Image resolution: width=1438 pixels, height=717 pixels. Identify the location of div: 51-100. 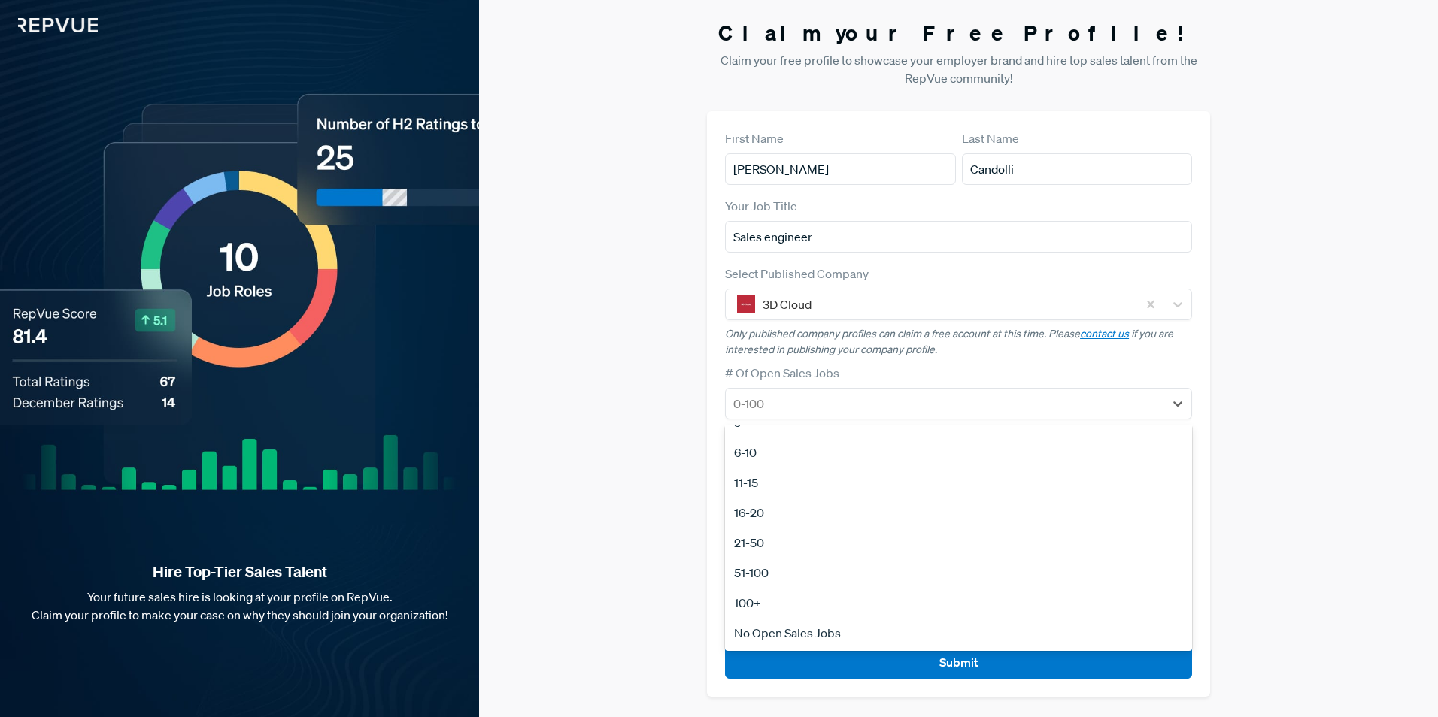
(958, 573).